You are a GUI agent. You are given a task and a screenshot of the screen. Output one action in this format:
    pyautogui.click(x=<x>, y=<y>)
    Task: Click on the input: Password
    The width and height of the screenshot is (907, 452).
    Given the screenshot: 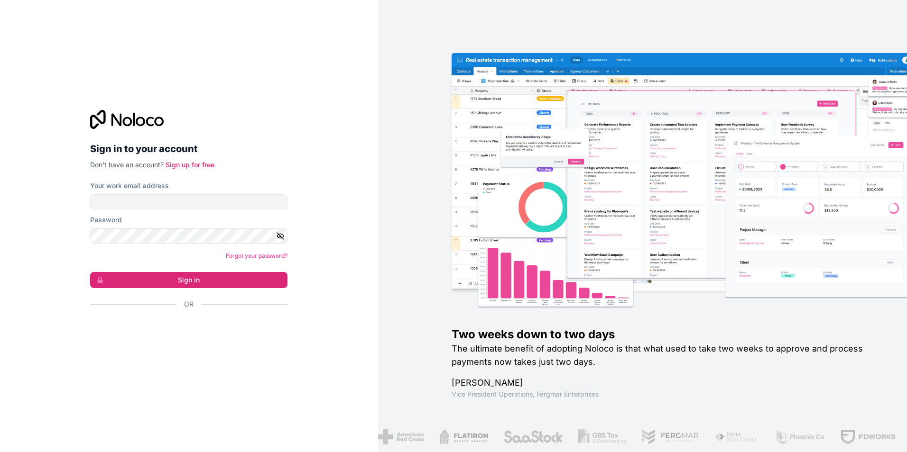 What is the action you would take?
    pyautogui.click(x=189, y=236)
    